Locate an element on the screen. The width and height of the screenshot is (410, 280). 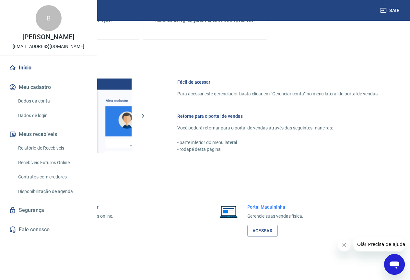
p: Para acessar este gerenciador, basta clicar em “Gerenciar conta” no menu lateral do portal de ven... is located at coordinates (278, 94).